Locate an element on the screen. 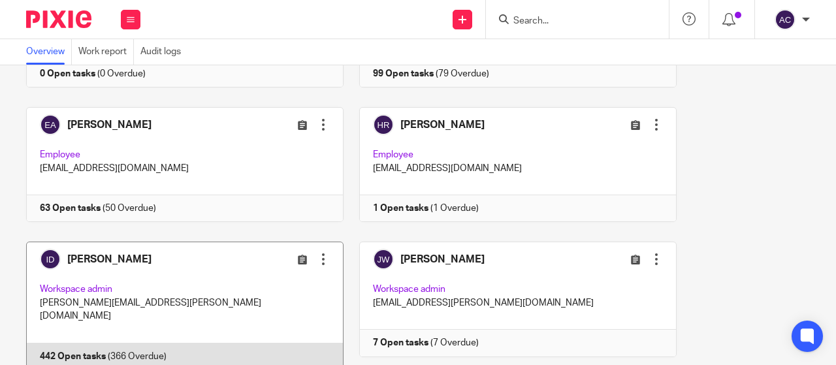 The image size is (836, 365). img: svg%3E is located at coordinates (785, 20).